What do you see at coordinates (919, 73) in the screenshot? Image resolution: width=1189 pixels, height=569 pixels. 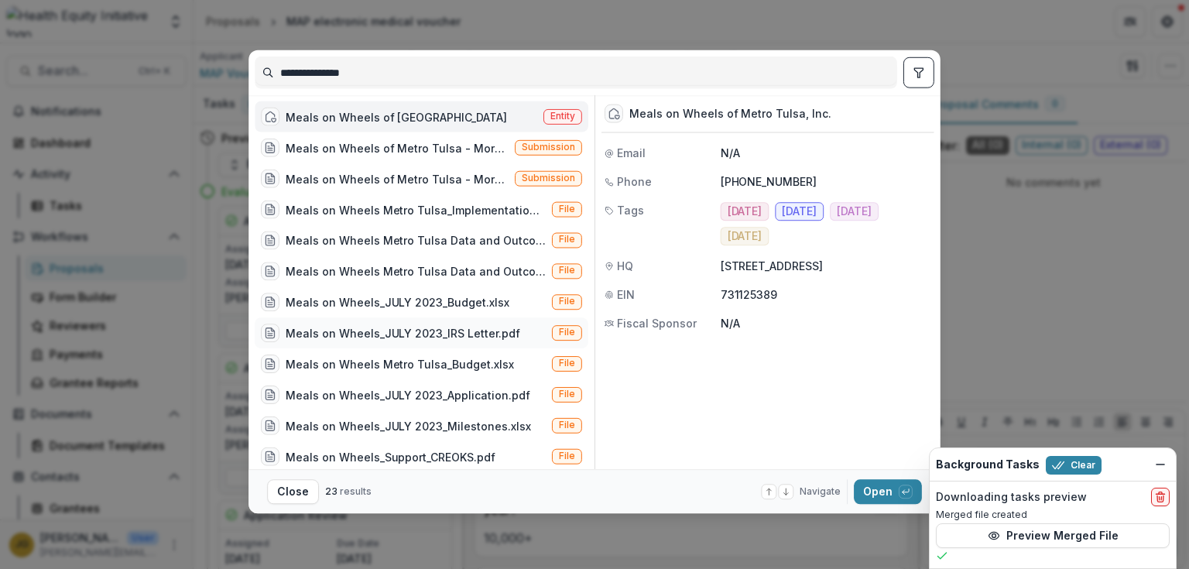 I see `button: toggle filters` at bounding box center [919, 73].